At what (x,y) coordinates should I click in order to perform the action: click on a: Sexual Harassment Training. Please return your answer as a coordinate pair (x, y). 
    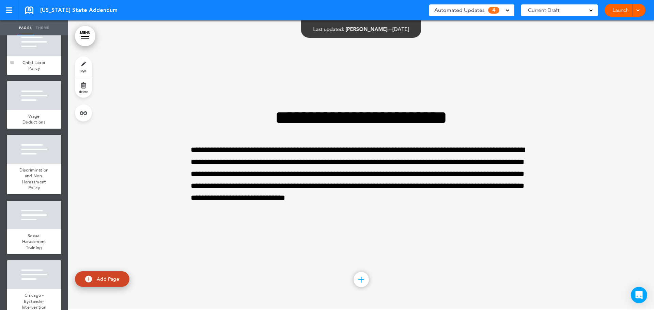
    Looking at the image, I should click on (34, 242).